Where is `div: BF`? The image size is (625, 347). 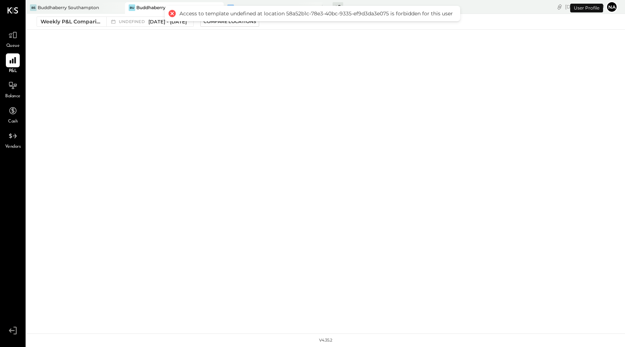
div: BF is located at coordinates (231, 8).